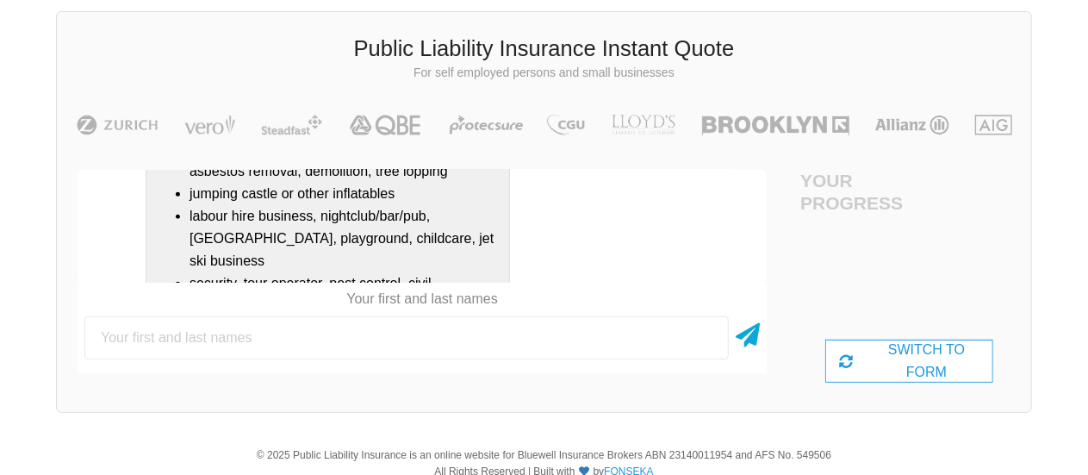 This screenshot has width=1088, height=475. What do you see at coordinates (994, 125) in the screenshot?
I see `img: AIG | Public Liability Insurance` at bounding box center [994, 125].